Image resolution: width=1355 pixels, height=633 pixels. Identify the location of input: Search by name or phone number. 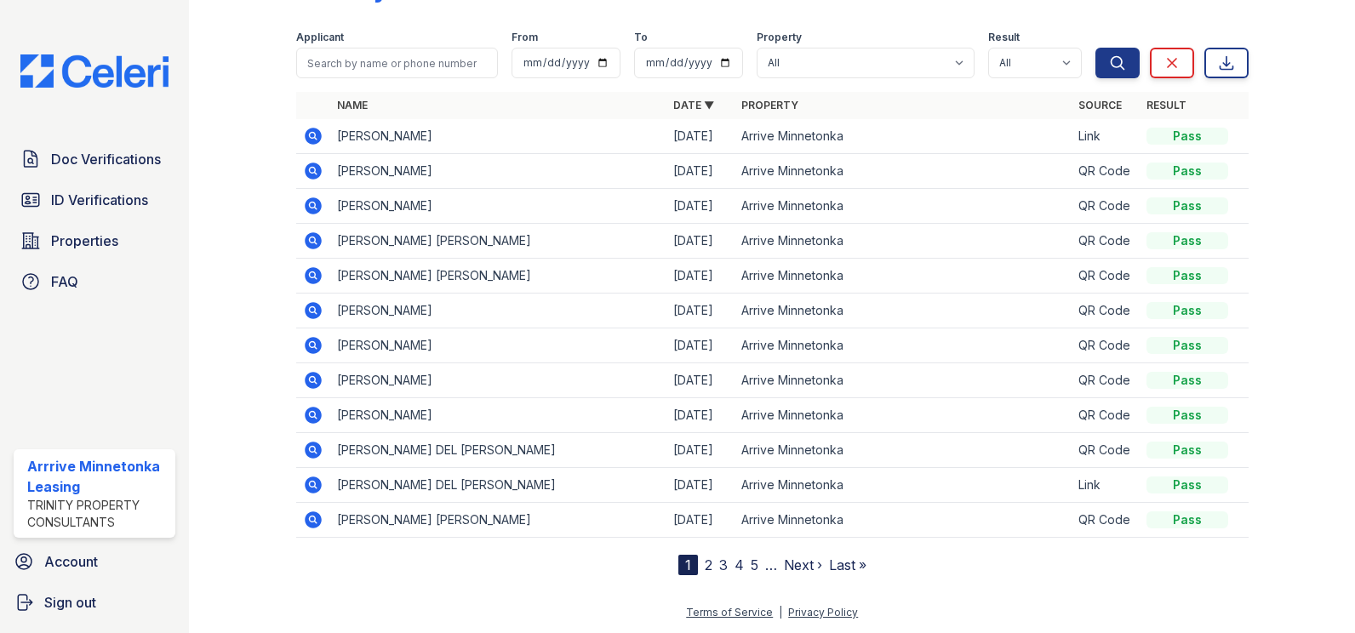
(397, 63).